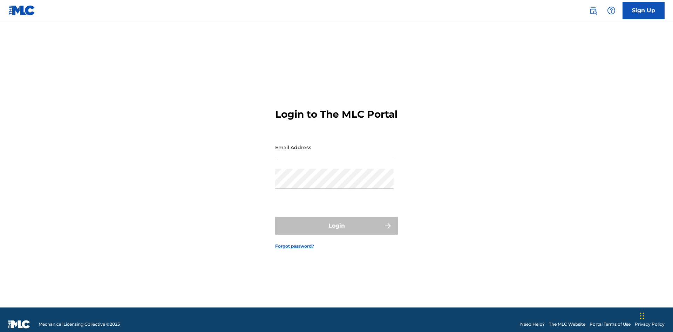 This screenshot has width=673, height=332. What do you see at coordinates (611, 11) in the screenshot?
I see `div: Help` at bounding box center [611, 11].